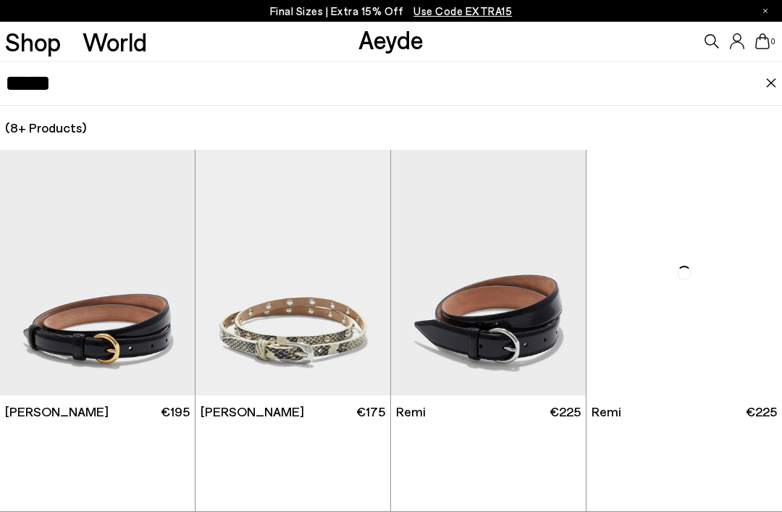  I want to click on a: 0, so click(762, 41).